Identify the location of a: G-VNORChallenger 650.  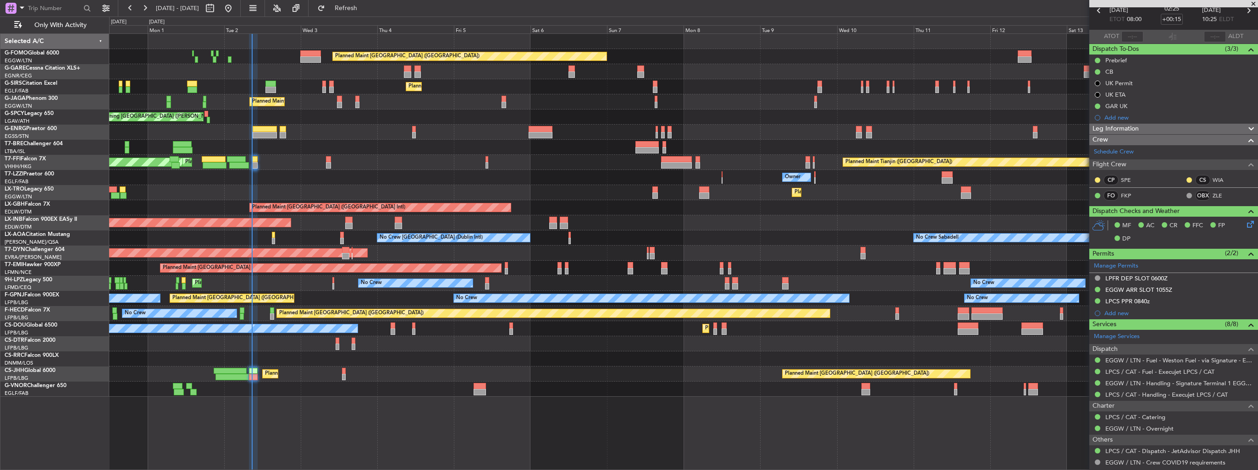
(35, 386).